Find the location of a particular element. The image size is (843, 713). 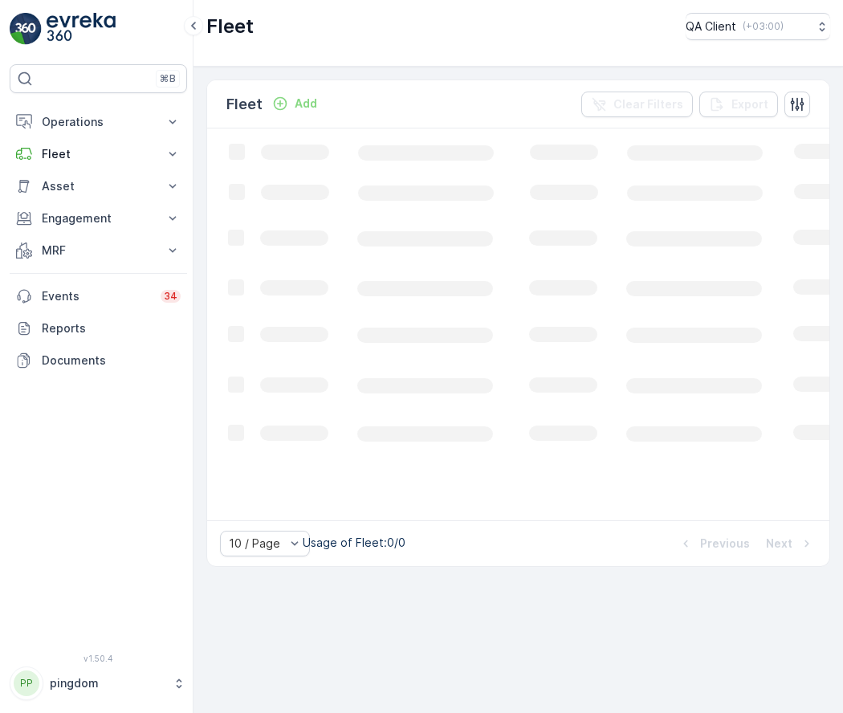

p: 34 is located at coordinates (170, 296).